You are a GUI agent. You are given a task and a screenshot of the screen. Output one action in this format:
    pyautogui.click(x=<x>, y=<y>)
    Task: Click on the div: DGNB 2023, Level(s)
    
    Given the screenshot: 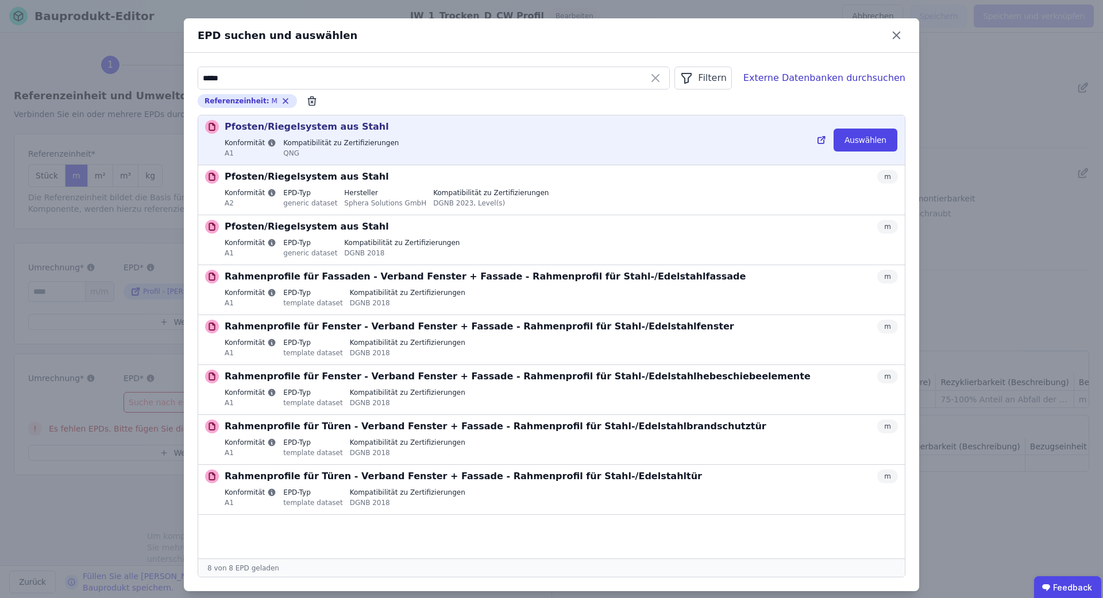 What is the action you would take?
    pyautogui.click(x=490, y=203)
    